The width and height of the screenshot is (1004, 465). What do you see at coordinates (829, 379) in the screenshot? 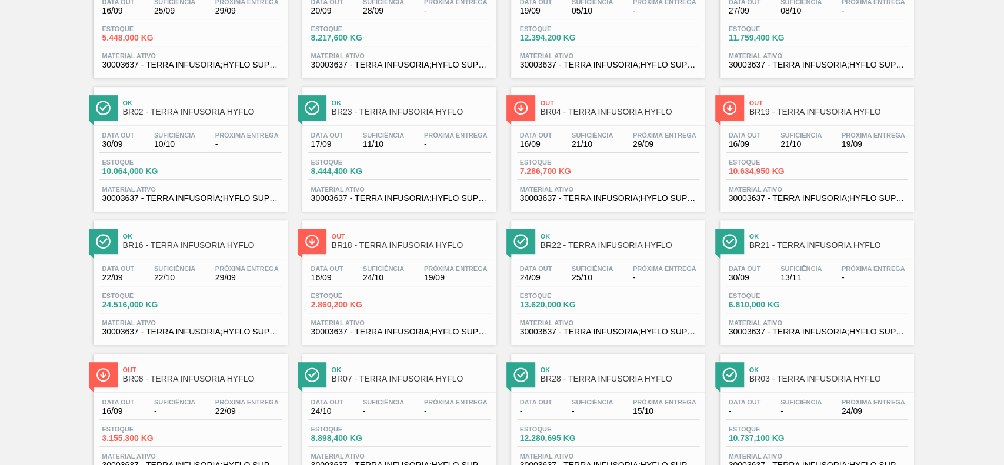
I see `span: BR03 - TERRA INFUSORIA HYFLO` at bounding box center [829, 379].